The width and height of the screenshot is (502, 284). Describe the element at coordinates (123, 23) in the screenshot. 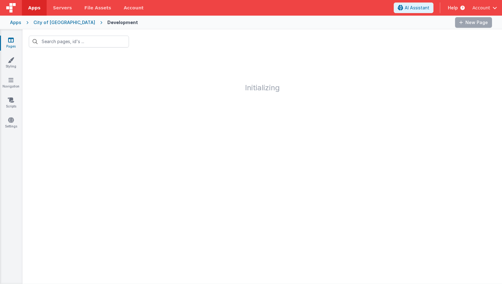

I see `div: Development` at that location.